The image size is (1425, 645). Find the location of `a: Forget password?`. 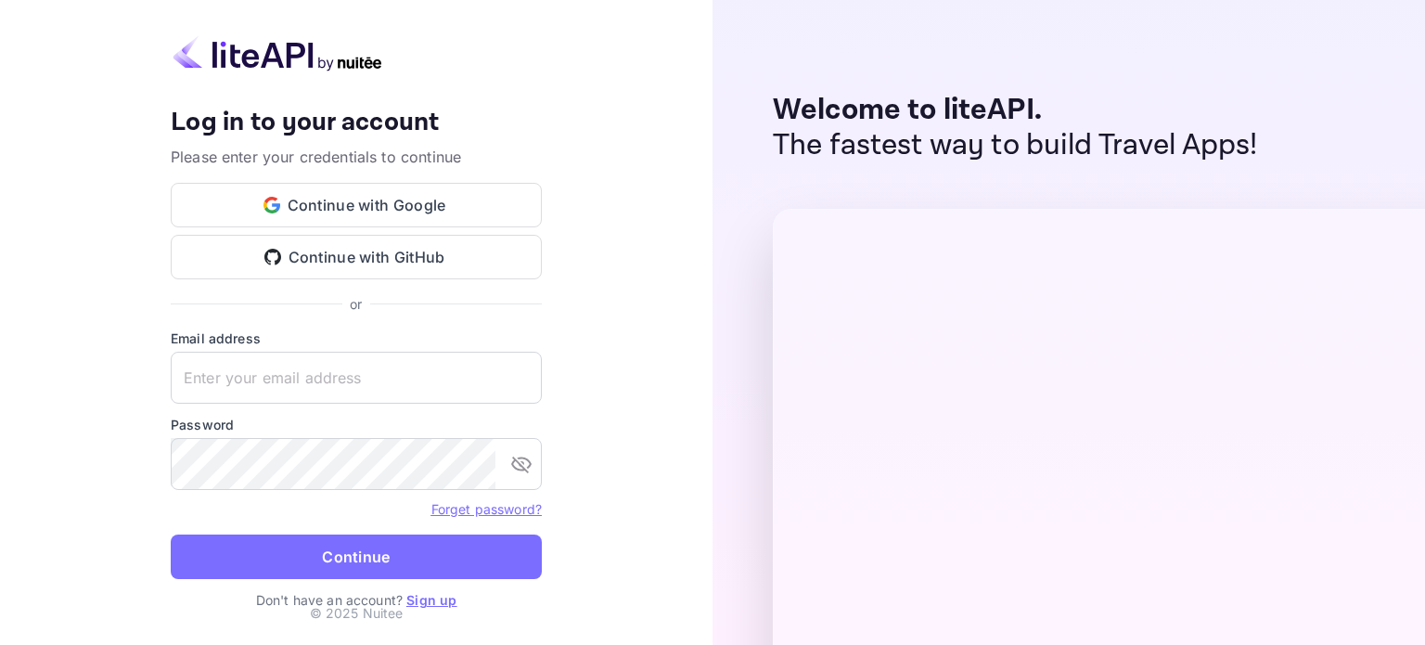

a: Forget password? is located at coordinates (486, 508).